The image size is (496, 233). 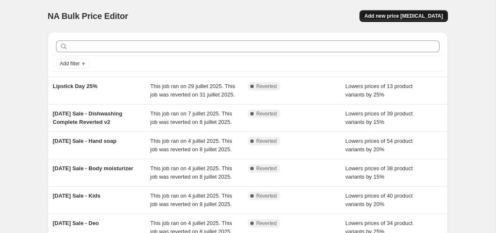 What do you see at coordinates (192, 118) in the screenshot?
I see `span: This job ran on 7 juillet 2025. This job was reverted on 8 juillet 2025.` at bounding box center [192, 118].